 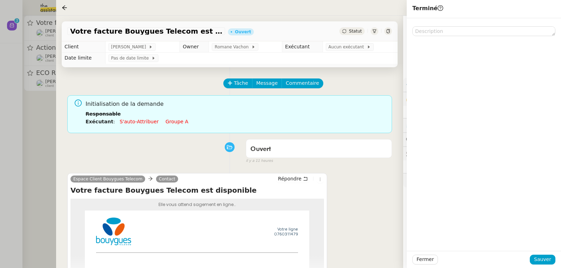 I want to click on a: S'auto-attribuer, so click(x=139, y=122).